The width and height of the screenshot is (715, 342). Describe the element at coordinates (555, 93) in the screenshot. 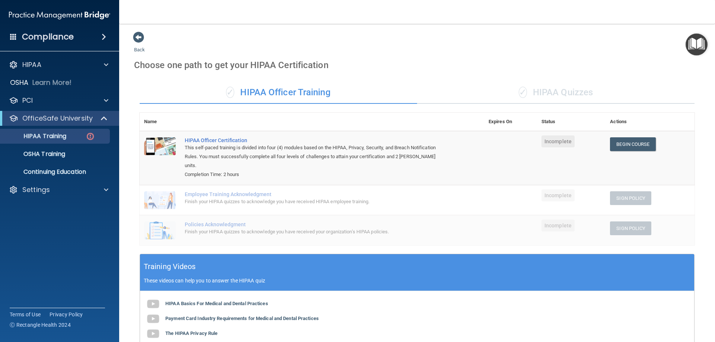

I see `div: HIPAA Quizzes` at that location.